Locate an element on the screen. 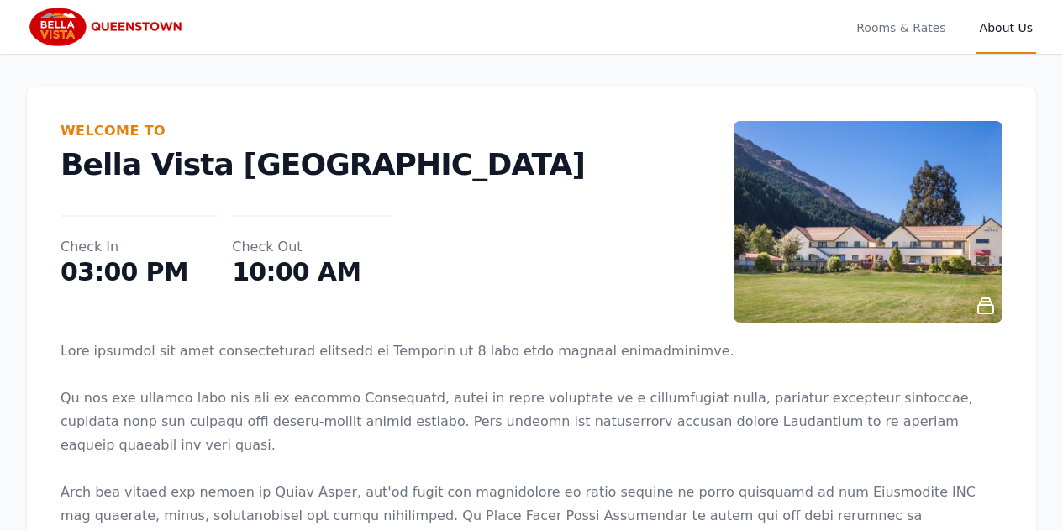 The height and width of the screenshot is (531, 1063). img: Bella Vista Queenstown is located at coordinates (108, 27).